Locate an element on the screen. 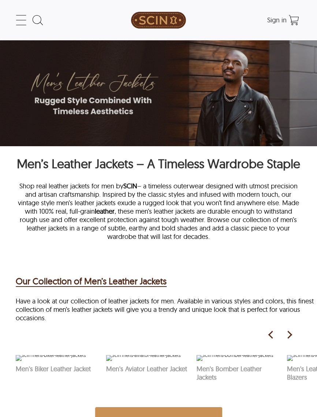 The width and height of the screenshot is (317, 417). a: Scin mens-biker-leather-jacketscart-iconMen's Biker Leather Jacket is located at coordinates (57, 364).